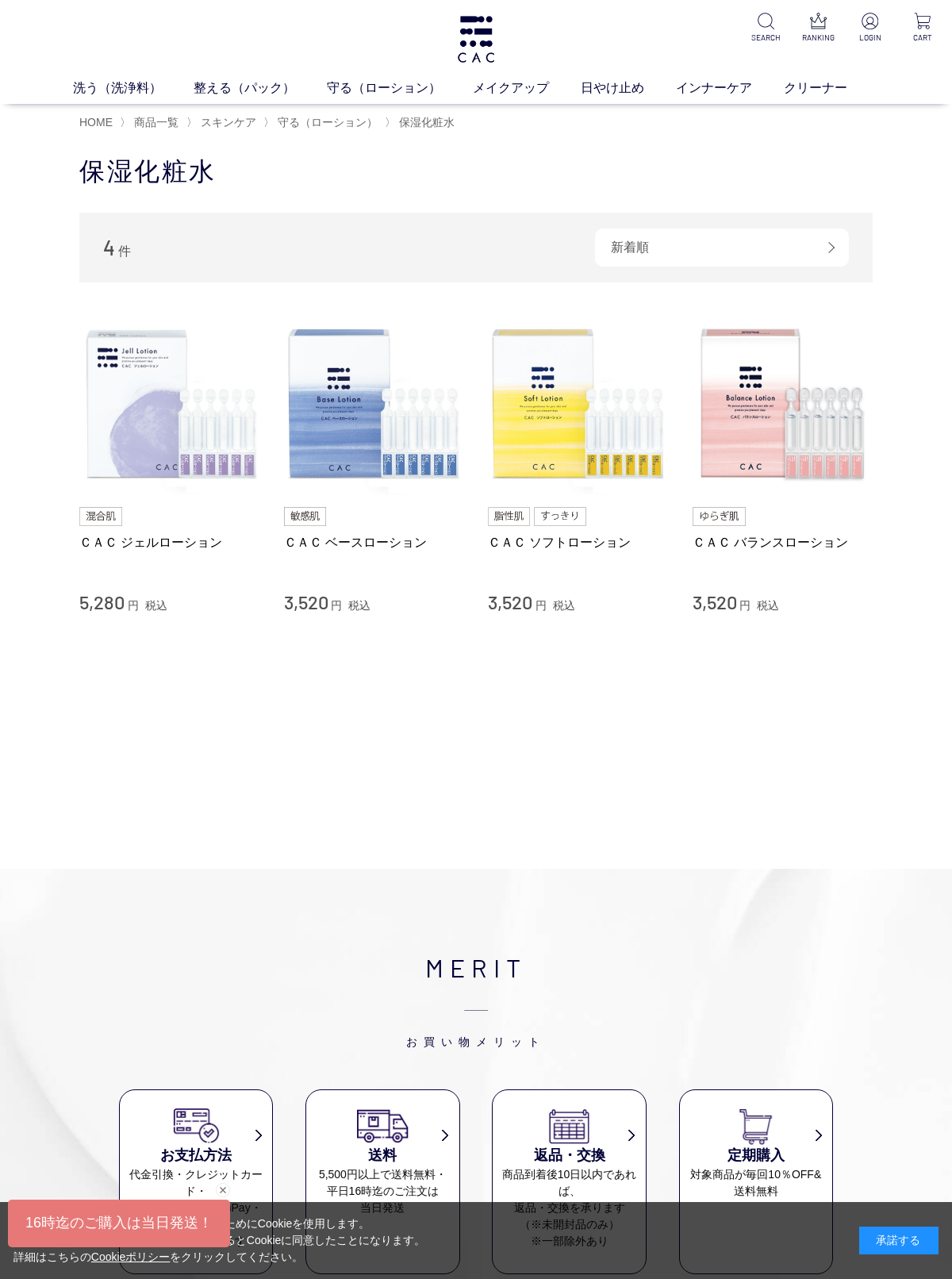  I want to click on a: CART, so click(923, 27).